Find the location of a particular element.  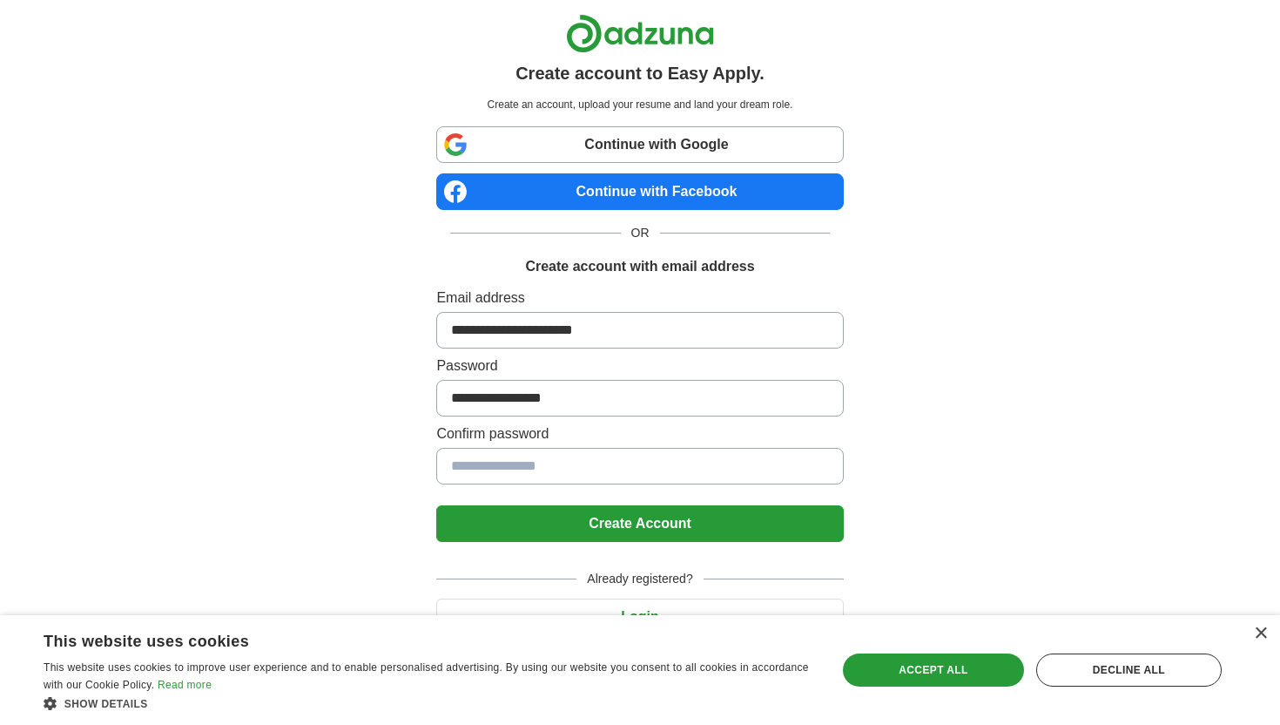

div: Decline all is located at coordinates (1129, 670).